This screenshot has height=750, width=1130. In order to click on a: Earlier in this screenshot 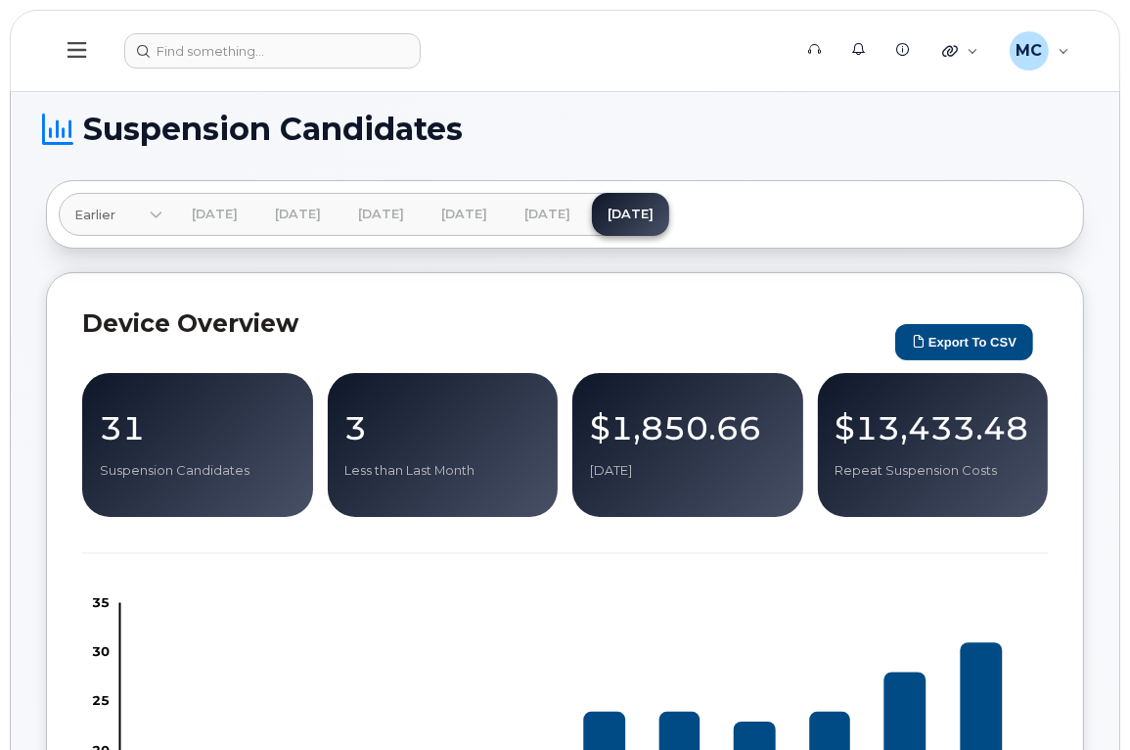, I will do `click(111, 214)`.